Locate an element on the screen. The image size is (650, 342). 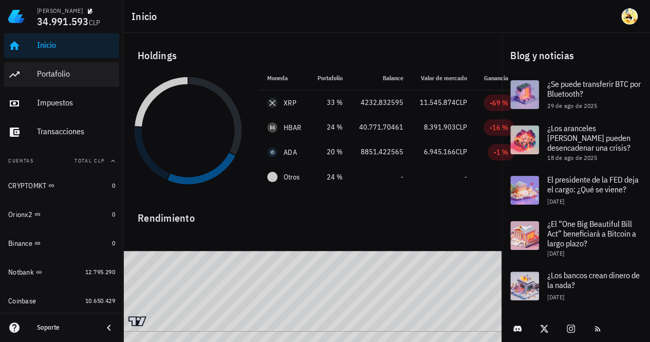
a: Coinbase 10.650.429 is located at coordinates (62, 301).